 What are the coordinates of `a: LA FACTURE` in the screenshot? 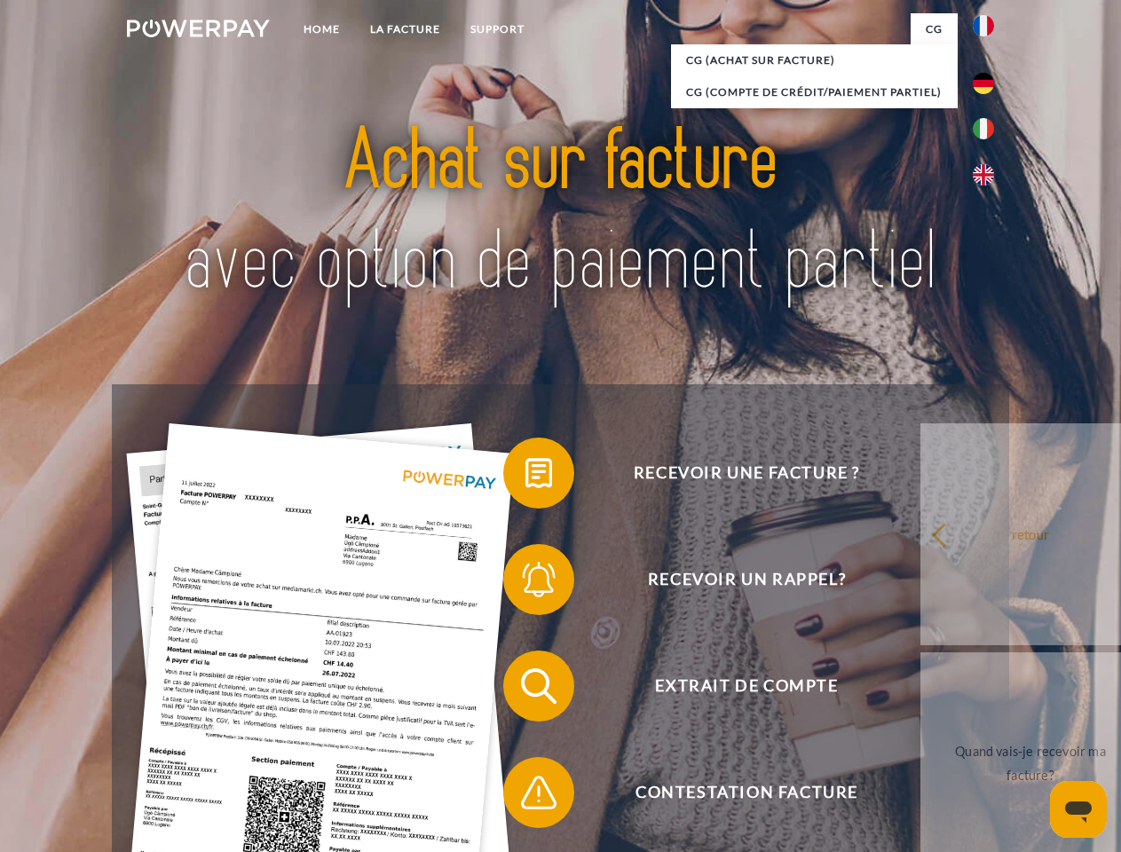 It's located at (405, 29).